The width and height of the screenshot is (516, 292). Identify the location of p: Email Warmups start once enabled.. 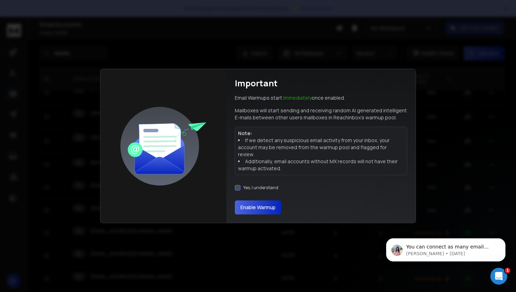
(290, 98).